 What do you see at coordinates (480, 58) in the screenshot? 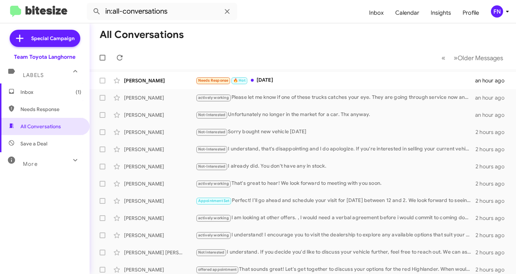
I see `span: Older Messages` at bounding box center [480, 58].